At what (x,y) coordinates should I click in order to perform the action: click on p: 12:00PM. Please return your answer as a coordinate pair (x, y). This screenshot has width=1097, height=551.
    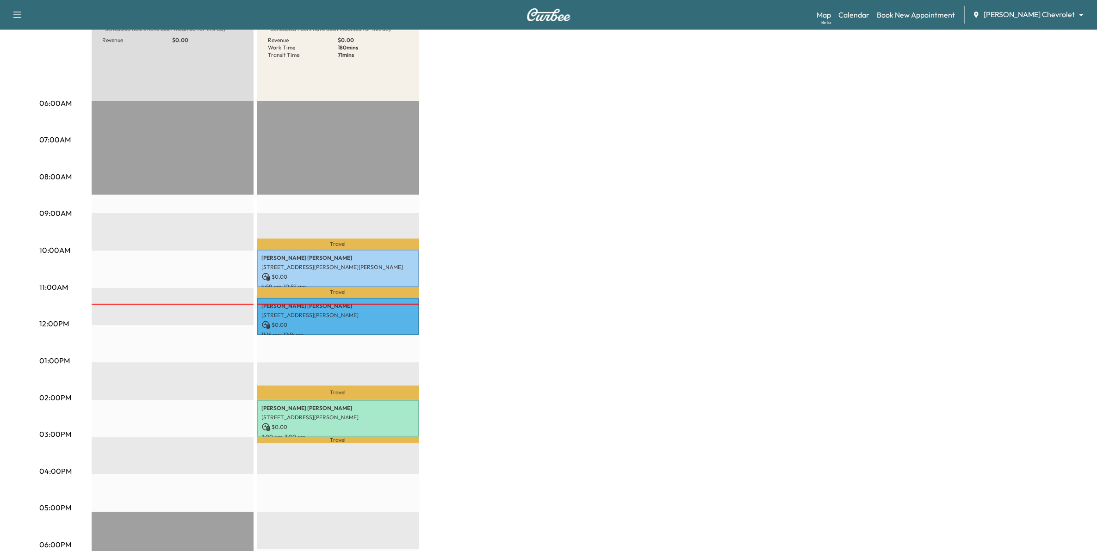
    Looking at the image, I should click on (55, 324).